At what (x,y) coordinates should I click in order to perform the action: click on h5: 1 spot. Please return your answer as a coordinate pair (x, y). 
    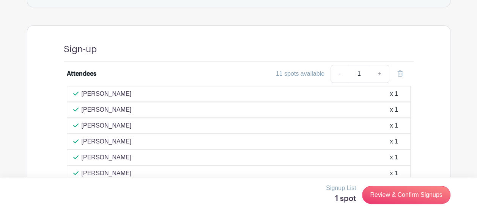
    Looking at the image, I should click on (341, 199).